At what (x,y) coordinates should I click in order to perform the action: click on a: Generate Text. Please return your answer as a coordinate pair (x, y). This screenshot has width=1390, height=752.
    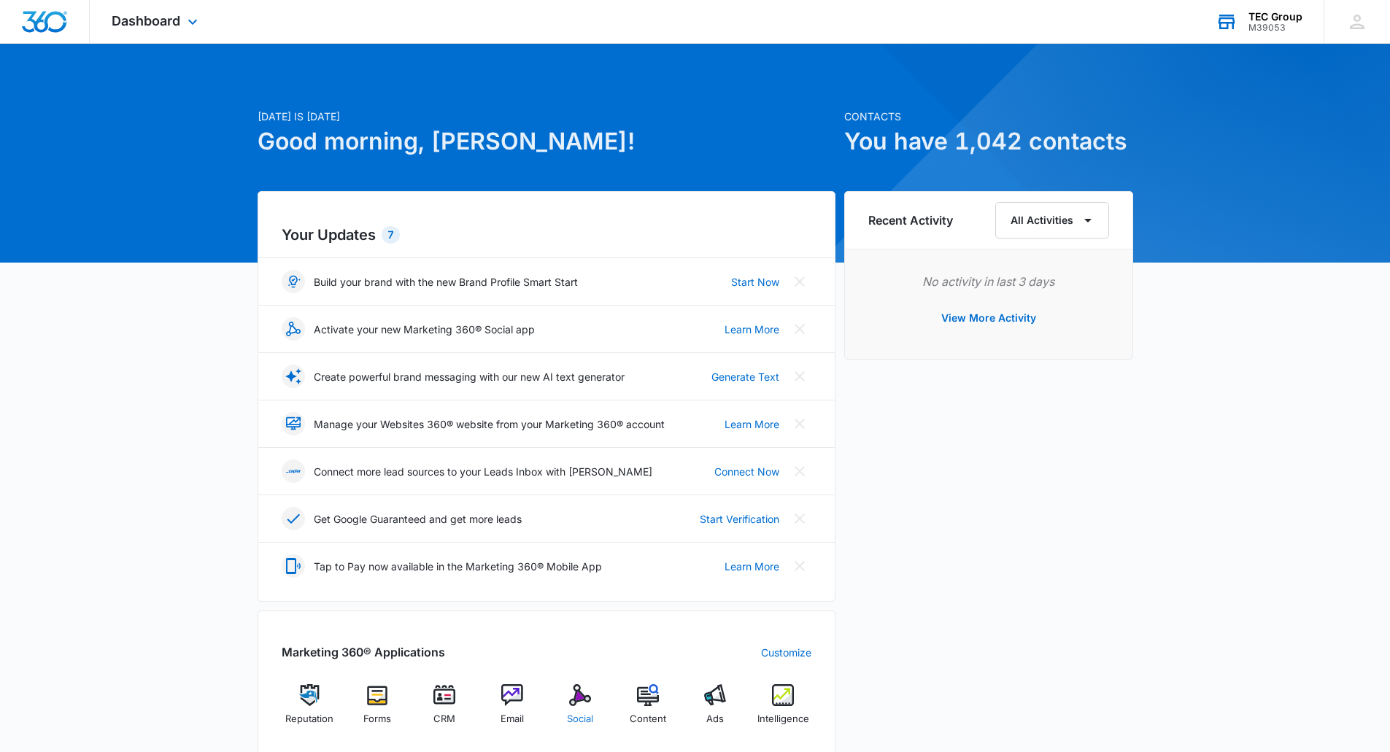
    Looking at the image, I should click on (745, 377).